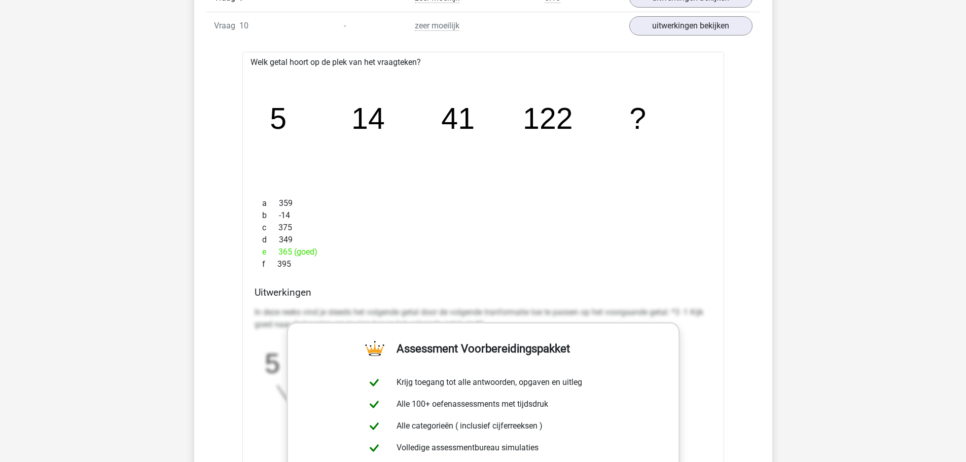 The height and width of the screenshot is (462, 966). What do you see at coordinates (270, 216) in the screenshot?
I see `span: b` at bounding box center [270, 216].